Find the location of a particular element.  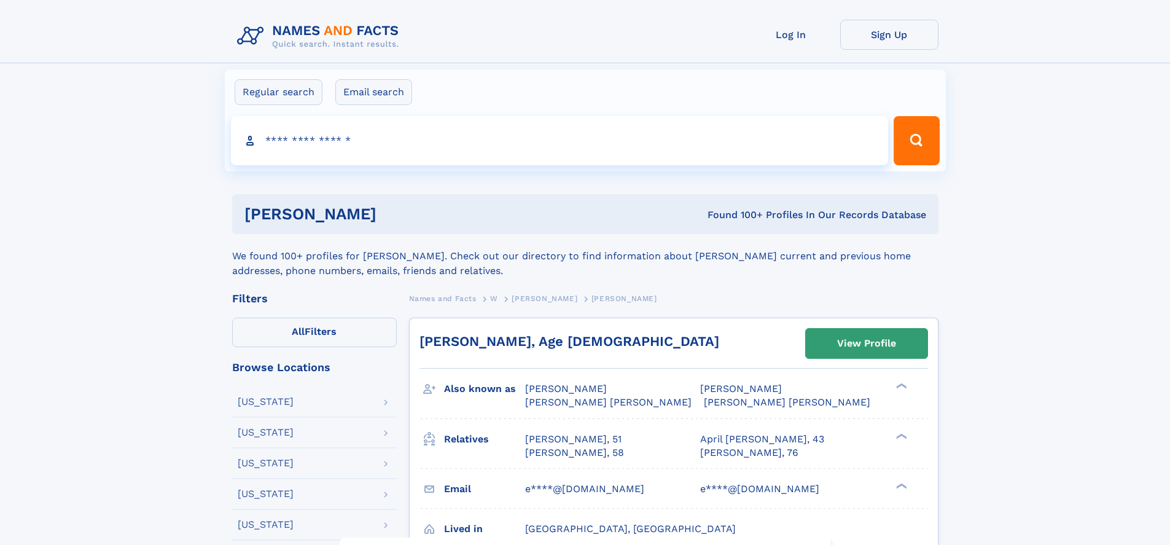

span: W is located at coordinates (494, 298).